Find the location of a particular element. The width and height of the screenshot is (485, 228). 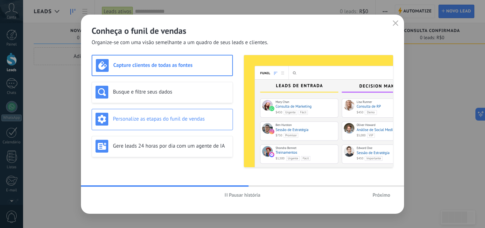

h3: Capture clientes de todas as fontes is located at coordinates (171, 65).